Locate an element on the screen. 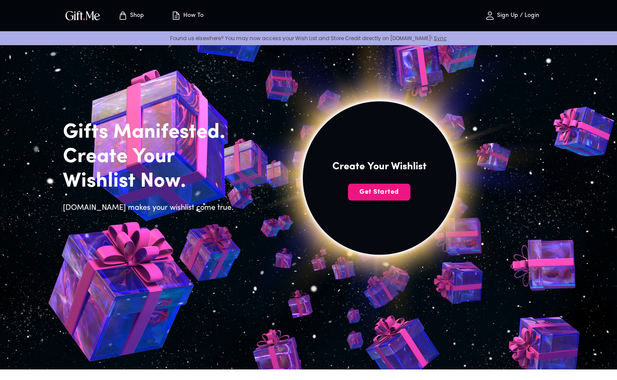 This screenshot has height=380, width=617. button: Store page is located at coordinates (131, 16).